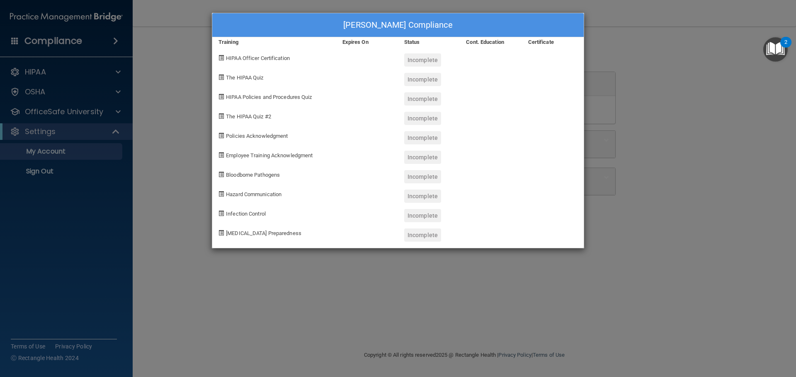 This screenshot has height=377, width=796. What do you see at coordinates (274, 42) in the screenshot?
I see `div: Training` at bounding box center [274, 42].